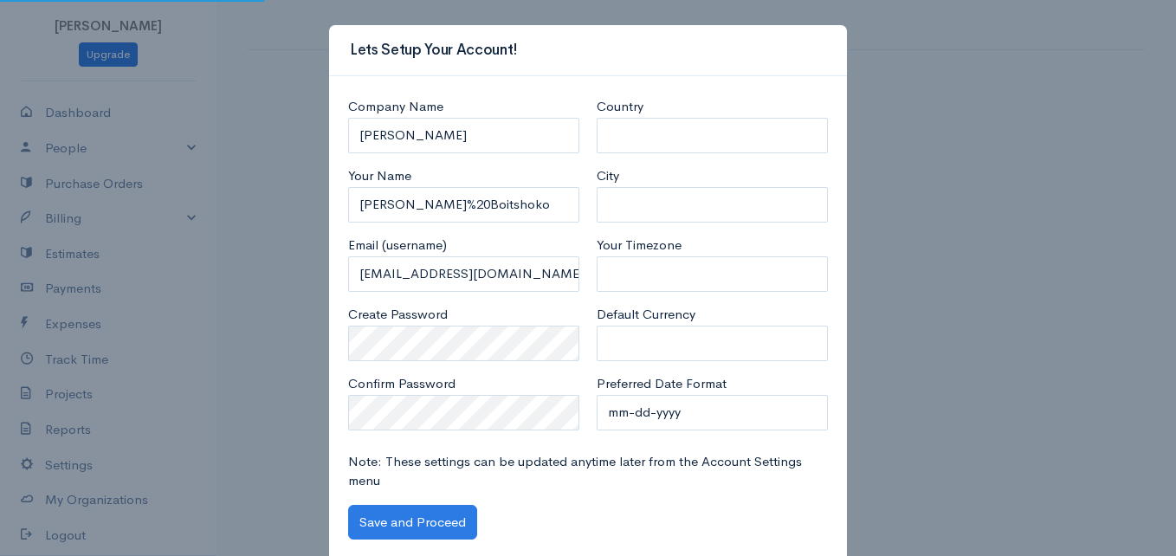 The height and width of the screenshot is (556, 1176). I want to click on label: Confirm Password, so click(402, 384).